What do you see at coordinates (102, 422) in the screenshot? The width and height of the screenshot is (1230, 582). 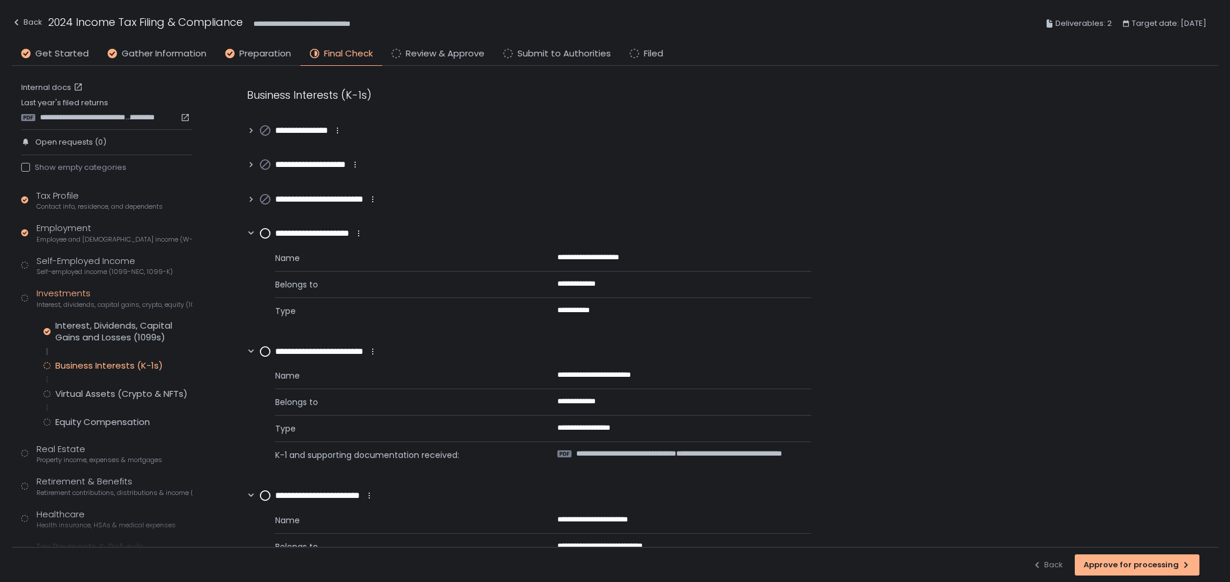 I see `div: Equity Compensation` at bounding box center [102, 422].